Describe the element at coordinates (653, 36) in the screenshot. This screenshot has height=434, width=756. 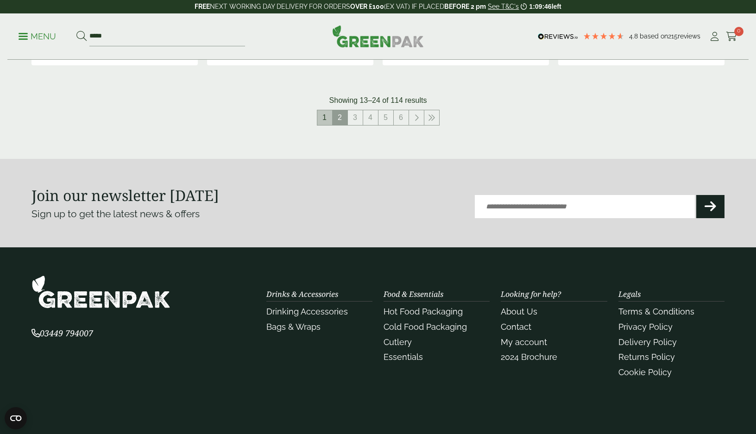
I see `span: Based on` at that location.